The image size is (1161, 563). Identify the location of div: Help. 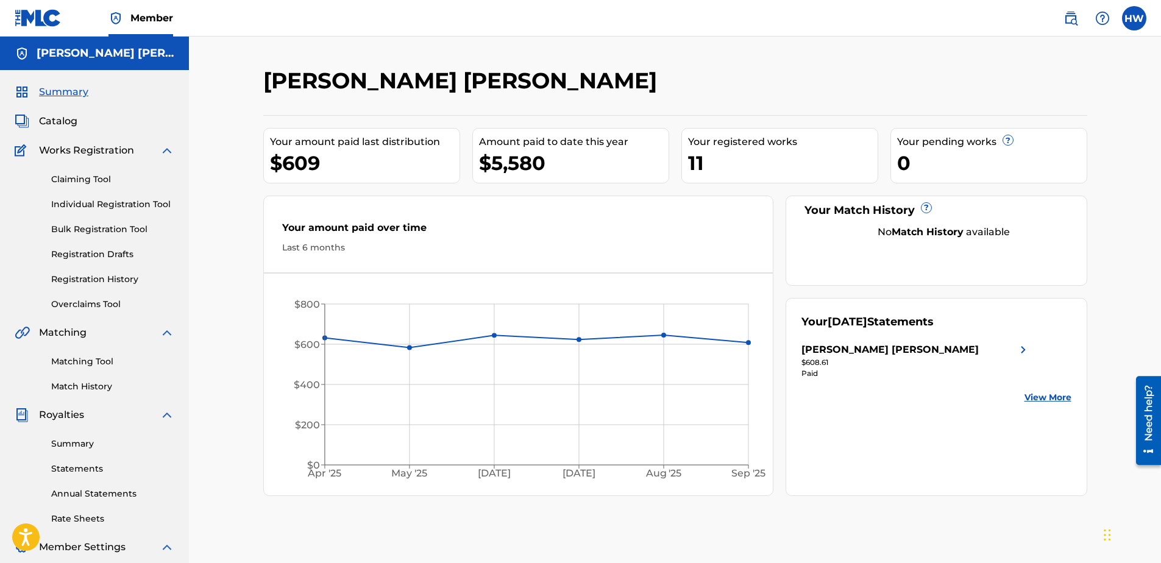
(1103, 18).